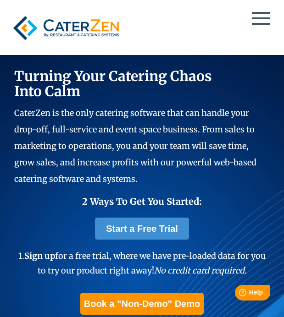  Describe the element at coordinates (142, 201) in the screenshot. I see `span: 2 Ways To Get You Started:` at that location.